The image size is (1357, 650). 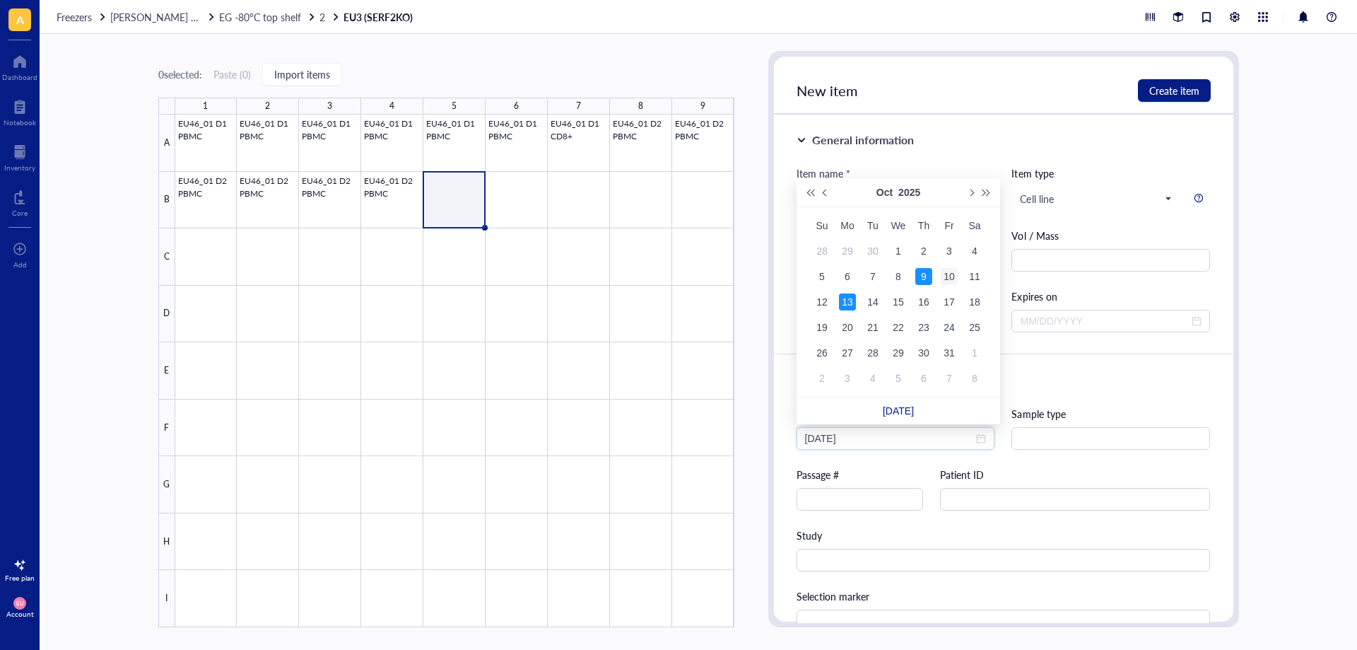 I want to click on div: H, so click(x=167, y=541).